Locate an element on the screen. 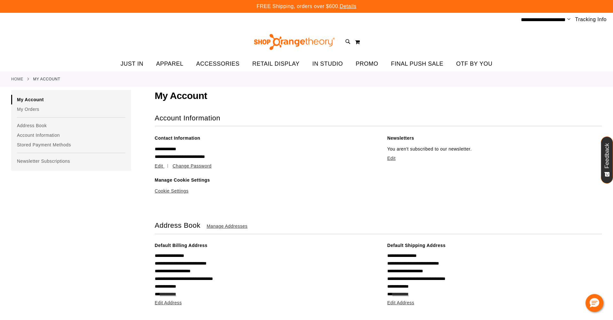 Image resolution: width=613 pixels, height=320 pixels. span: Default Billing Address is located at coordinates (181, 245).